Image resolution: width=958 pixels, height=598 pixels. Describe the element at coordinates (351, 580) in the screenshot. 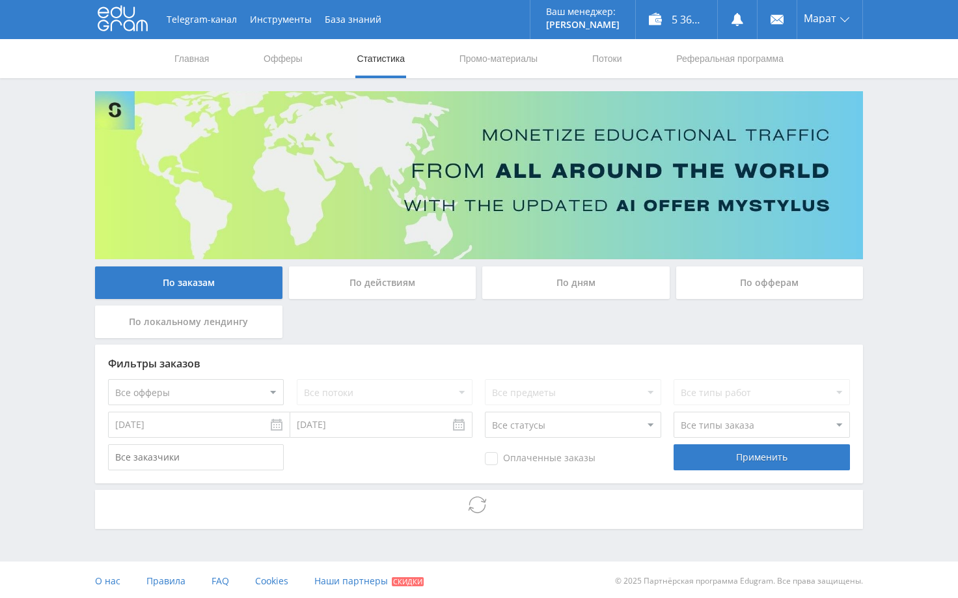

I see `span: Наши партнеры` at that location.